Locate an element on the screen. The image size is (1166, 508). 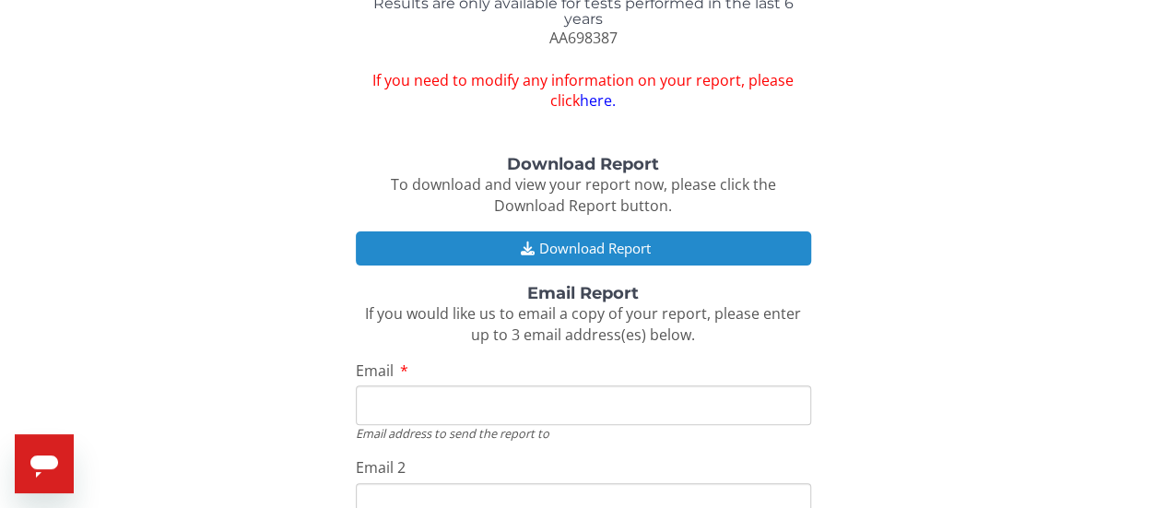
span: To download and view your report now, please click the Download Report button. is located at coordinates (584, 195).